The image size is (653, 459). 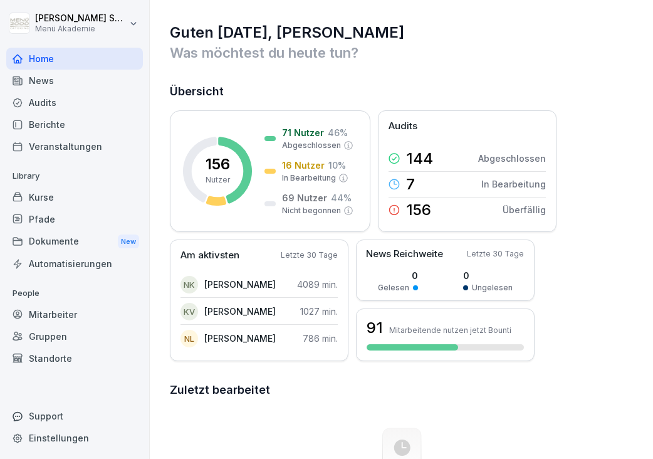 I want to click on h2: Übersicht, so click(x=402, y=92).